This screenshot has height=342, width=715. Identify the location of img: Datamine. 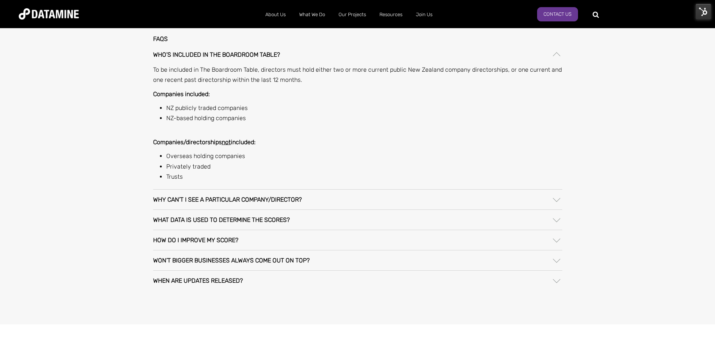
(49, 14).